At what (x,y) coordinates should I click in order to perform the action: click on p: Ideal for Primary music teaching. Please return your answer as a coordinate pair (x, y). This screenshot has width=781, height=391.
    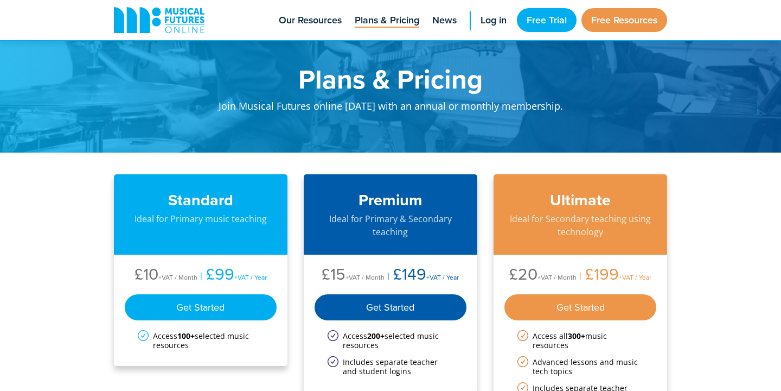
    Looking at the image, I should click on (201, 219).